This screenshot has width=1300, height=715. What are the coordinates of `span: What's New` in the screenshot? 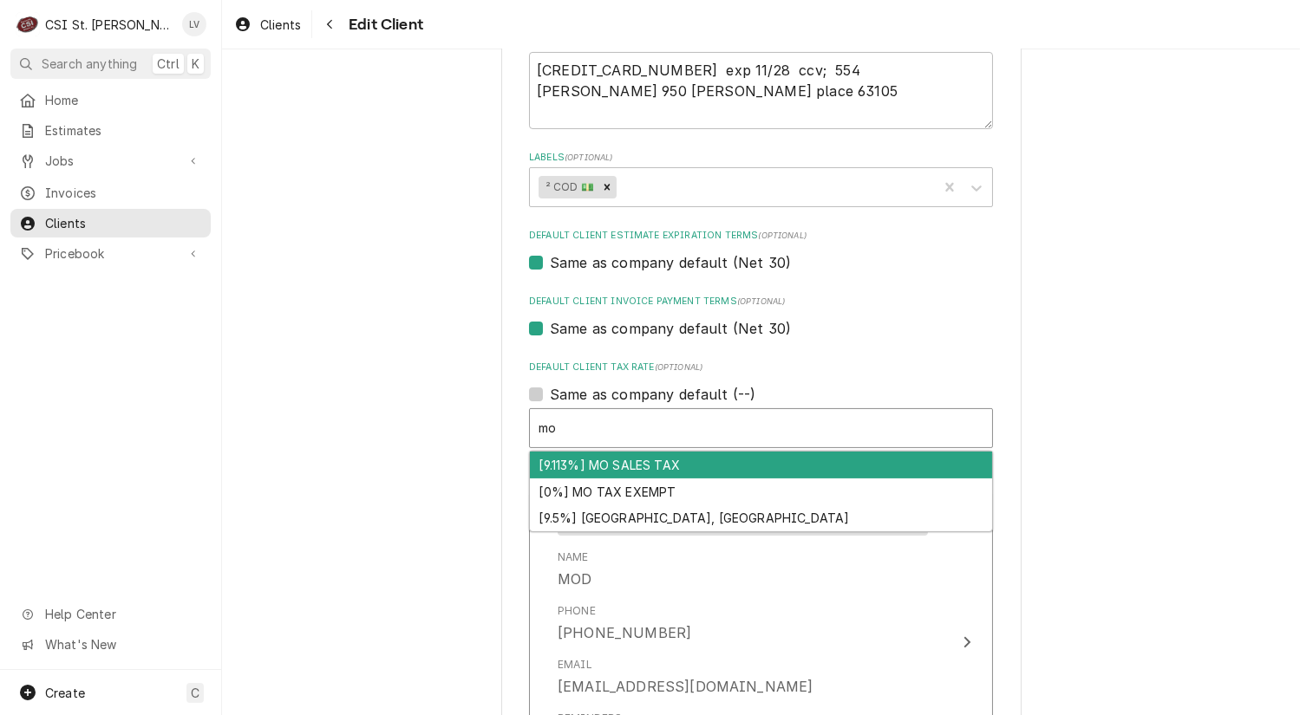 It's located at (122, 644).